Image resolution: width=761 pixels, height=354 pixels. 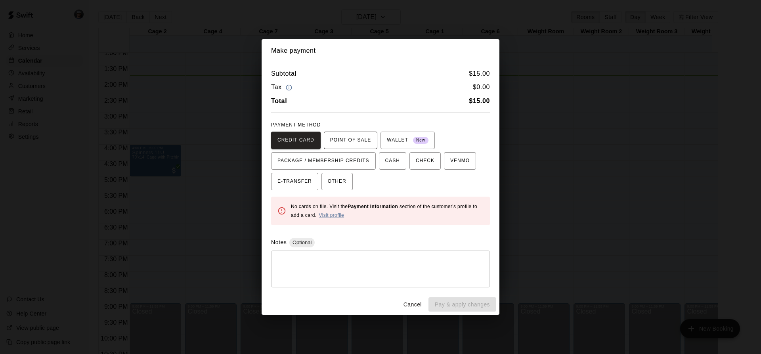 I want to click on span: CHECK, so click(x=425, y=161).